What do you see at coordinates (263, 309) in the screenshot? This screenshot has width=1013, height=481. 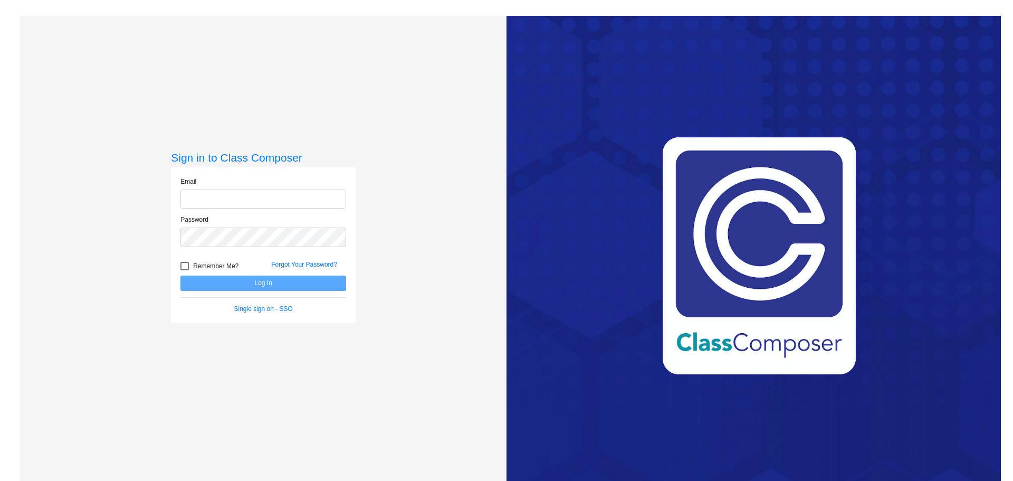 I see `a: Single sign on - SSO` at bounding box center [263, 309].